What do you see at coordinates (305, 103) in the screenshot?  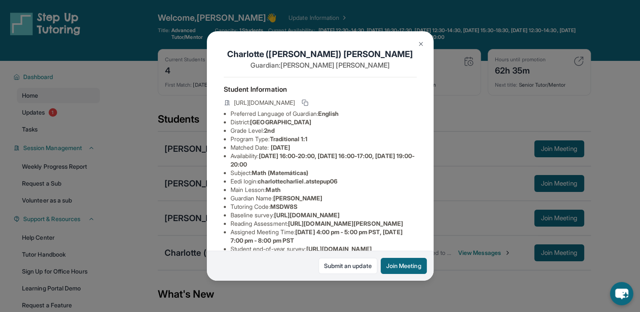 I see `button: Copy link` at bounding box center [305, 103].